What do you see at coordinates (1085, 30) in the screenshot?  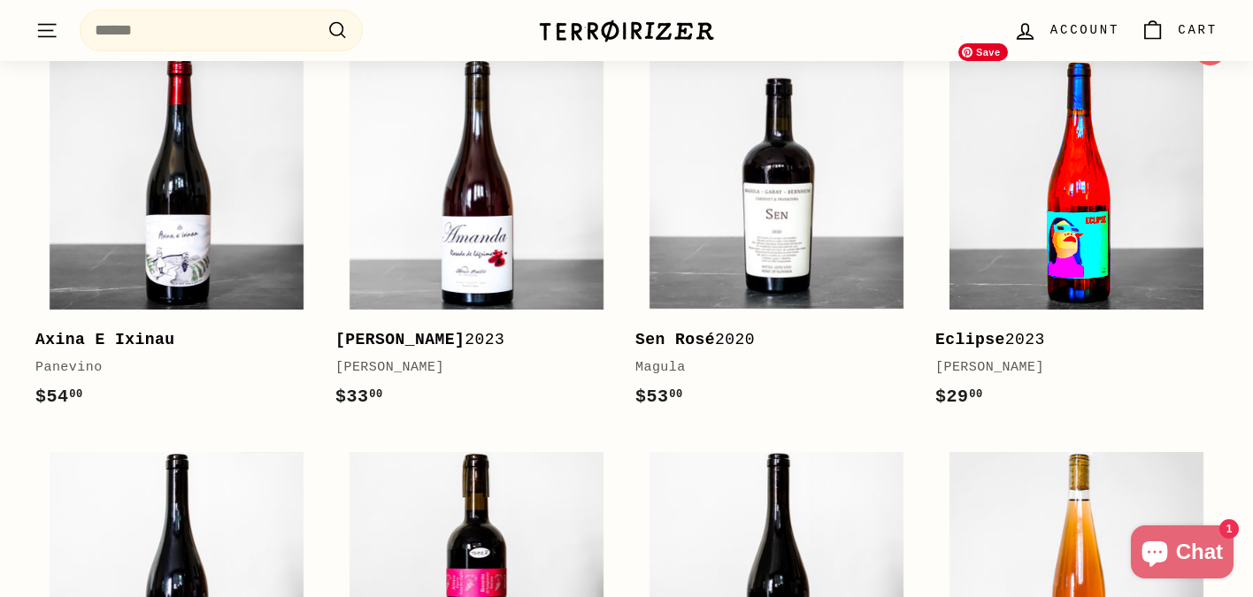 I see `span: Account` at bounding box center [1085, 30].